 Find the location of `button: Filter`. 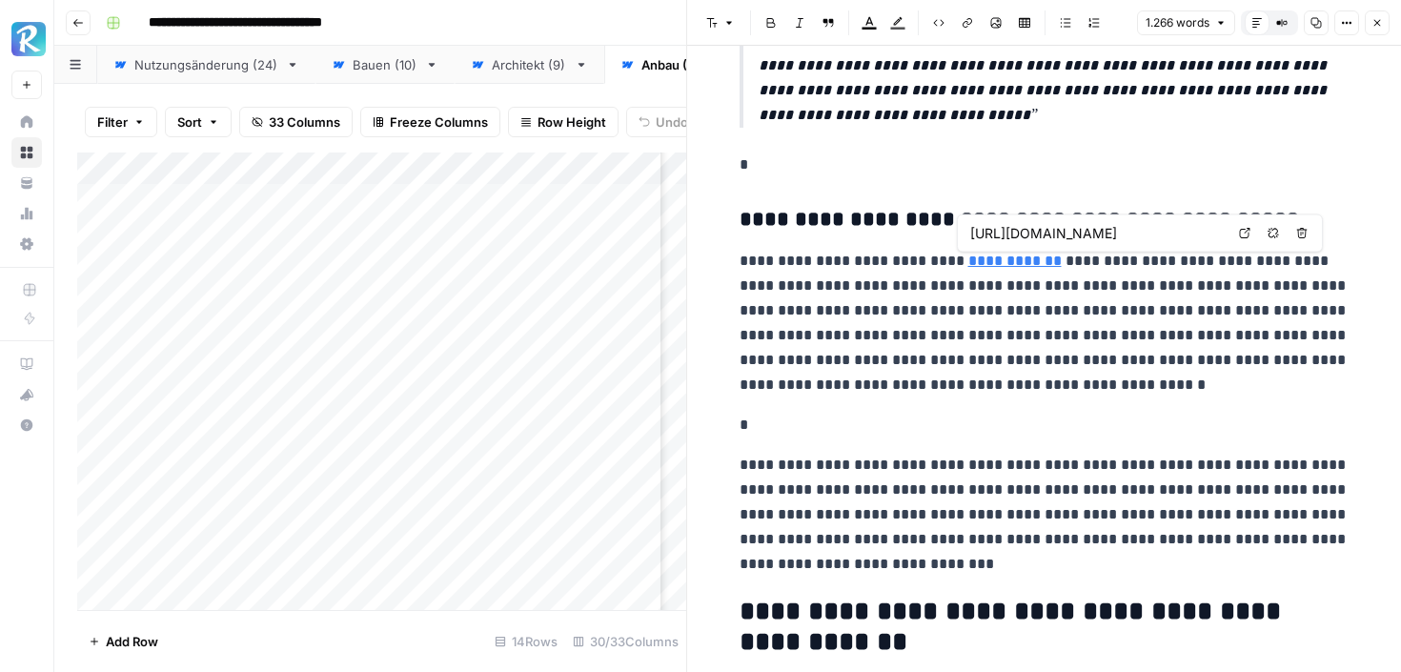

button: Filter is located at coordinates (121, 122).